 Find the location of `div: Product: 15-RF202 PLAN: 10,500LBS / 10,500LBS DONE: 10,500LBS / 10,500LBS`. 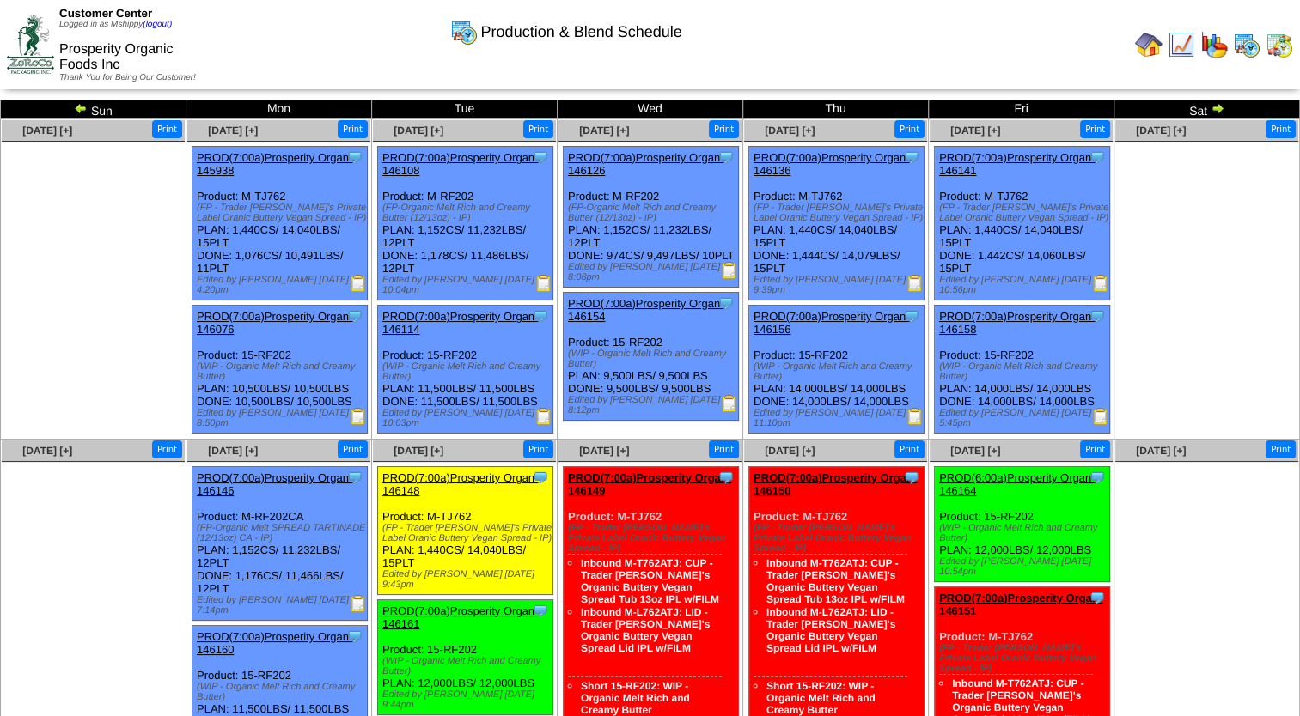

div: Product: 15-RF202 PLAN: 10,500LBS / 10,500LBS DONE: 10,500LBS / 10,500LBS is located at coordinates (280, 369).